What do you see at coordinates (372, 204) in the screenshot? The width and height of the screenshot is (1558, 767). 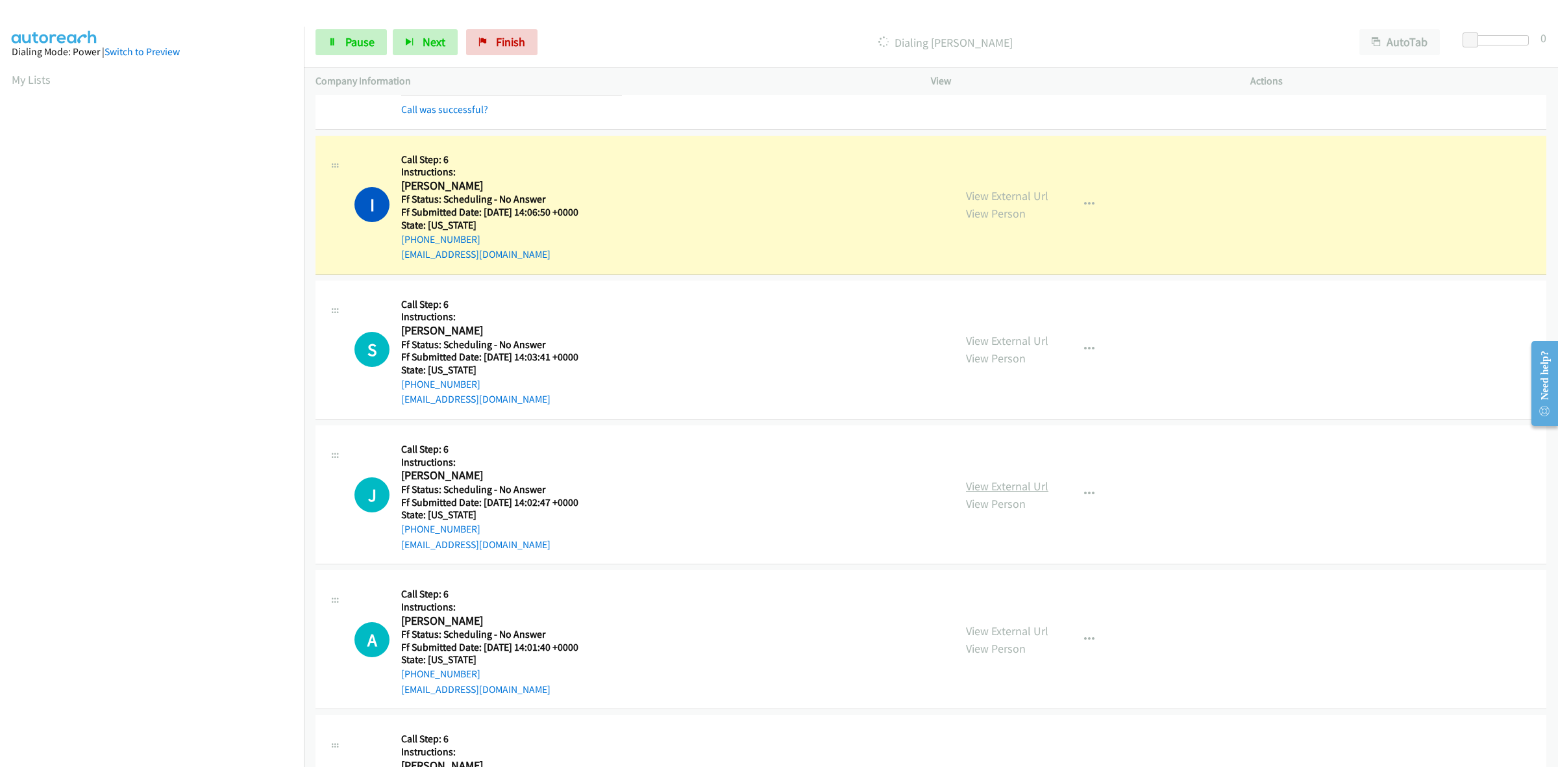 I see `h1: I` at bounding box center [372, 204].